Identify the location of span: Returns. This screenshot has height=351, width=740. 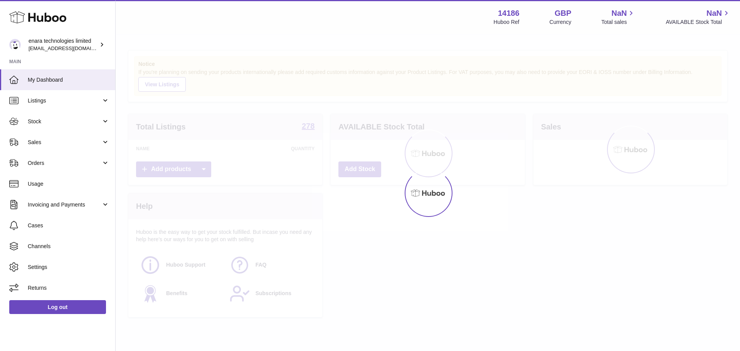
(69, 288).